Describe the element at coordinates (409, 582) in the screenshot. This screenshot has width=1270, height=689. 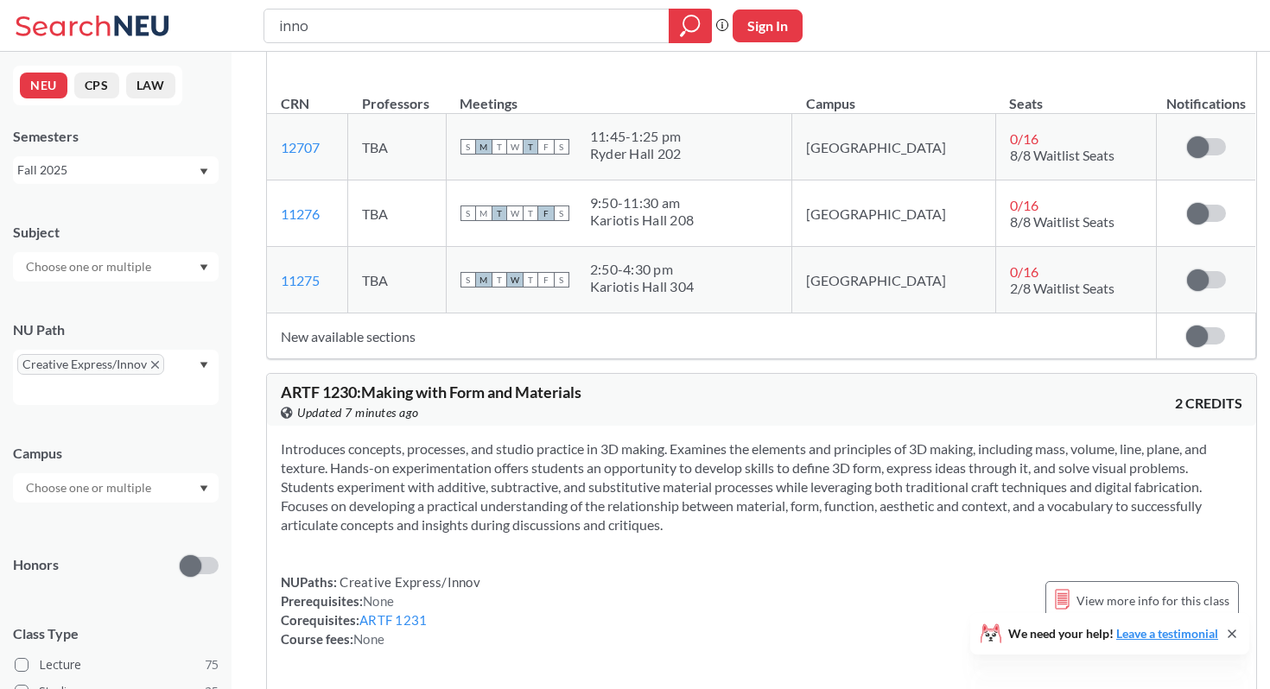
I see `span: Creative Express/Innov` at that location.